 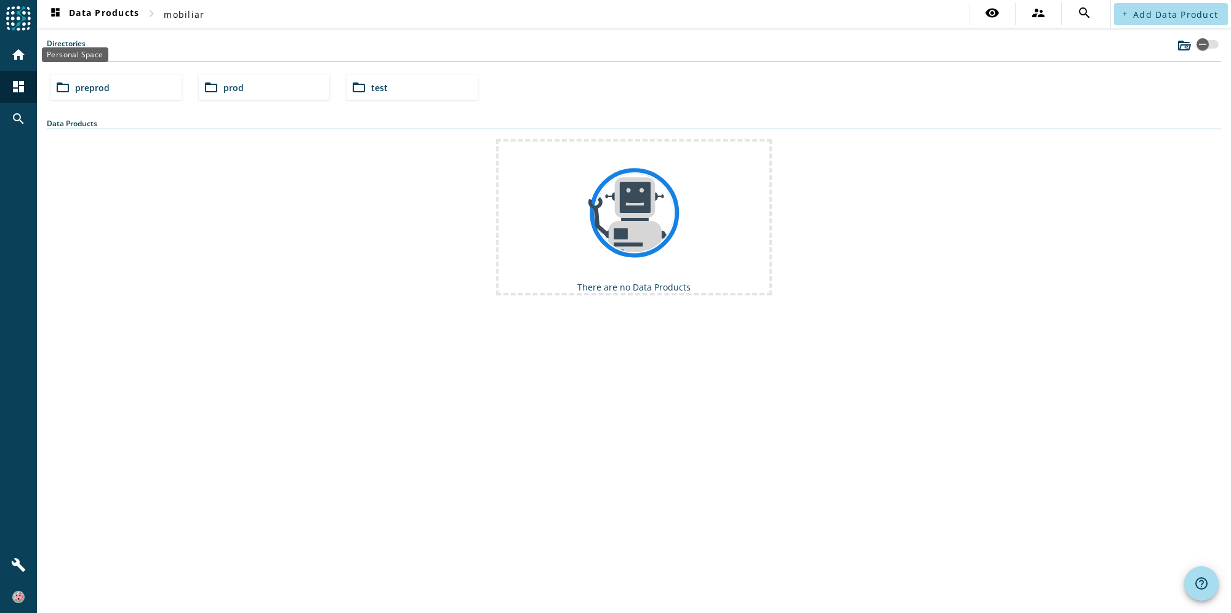 What do you see at coordinates (151, 14) in the screenshot?
I see `mat-icon: chevron_right` at bounding box center [151, 14].